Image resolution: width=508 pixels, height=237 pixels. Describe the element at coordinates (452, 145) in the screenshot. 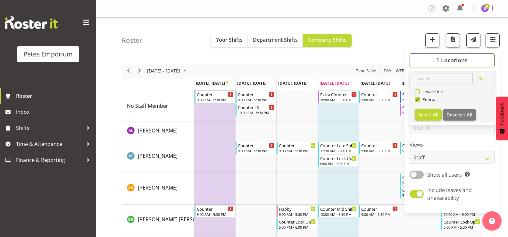

I see `label: Views` at that location.